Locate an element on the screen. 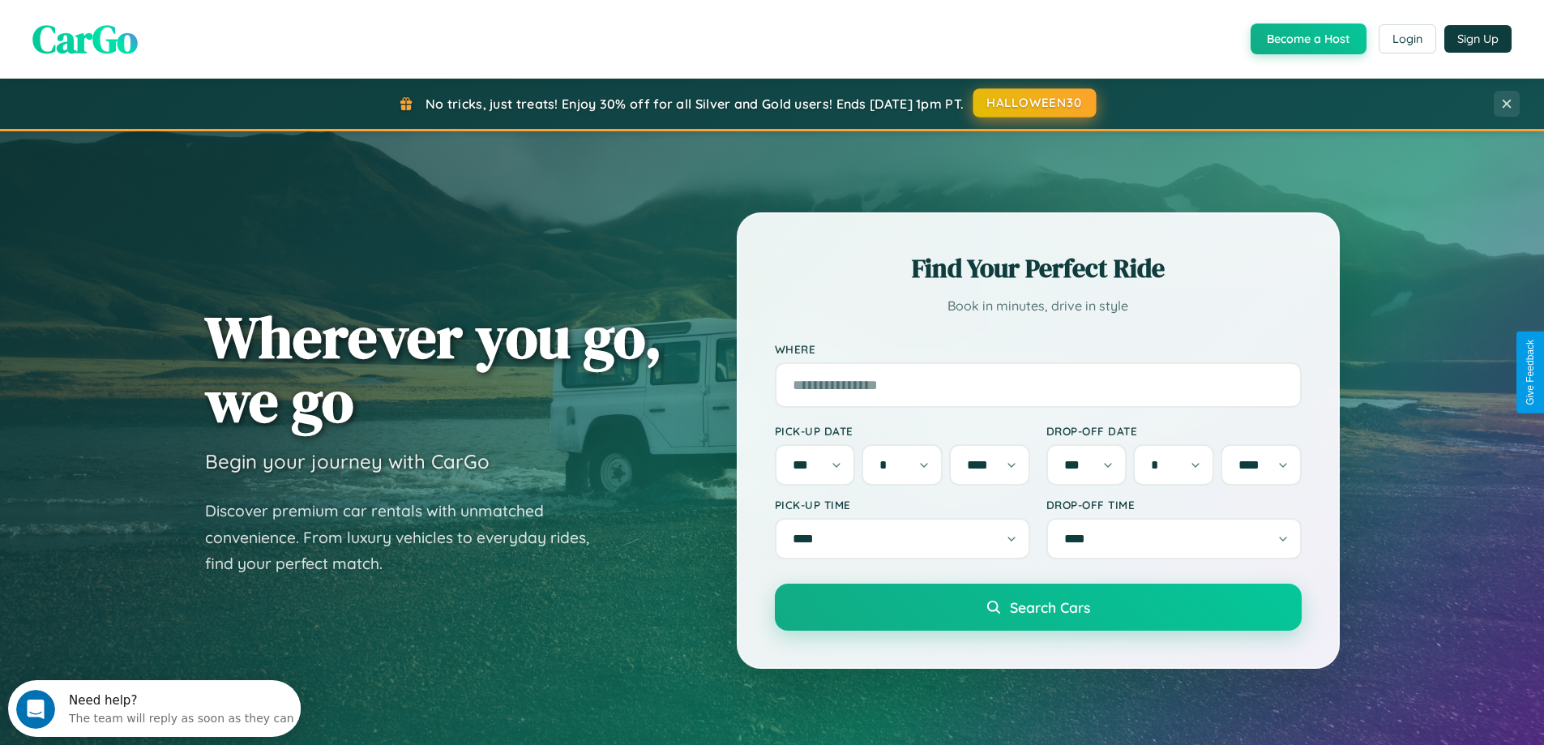  button: Sign Up is located at coordinates (1477, 39).